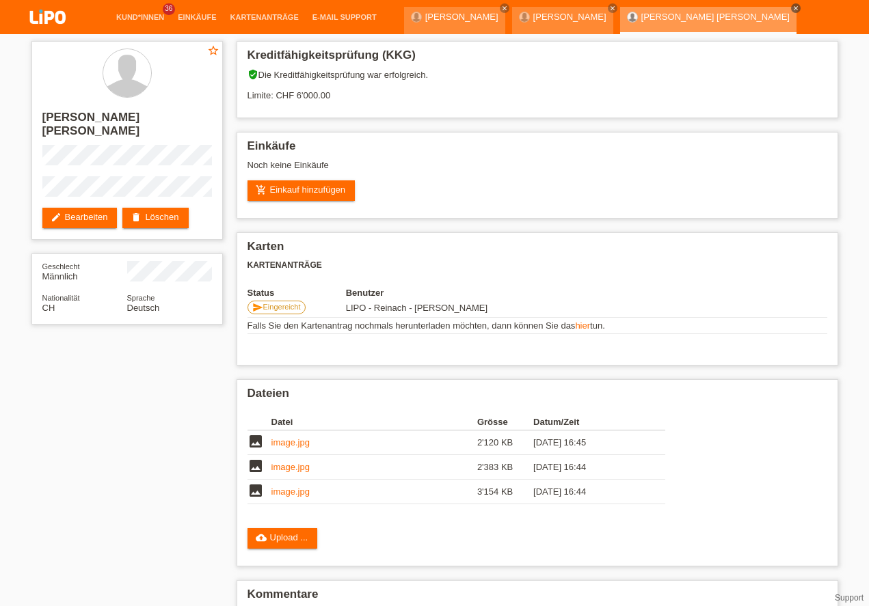 The width and height of the screenshot is (869, 606). Describe the element at coordinates (537, 250) in the screenshot. I see `h2: Karten` at that location.